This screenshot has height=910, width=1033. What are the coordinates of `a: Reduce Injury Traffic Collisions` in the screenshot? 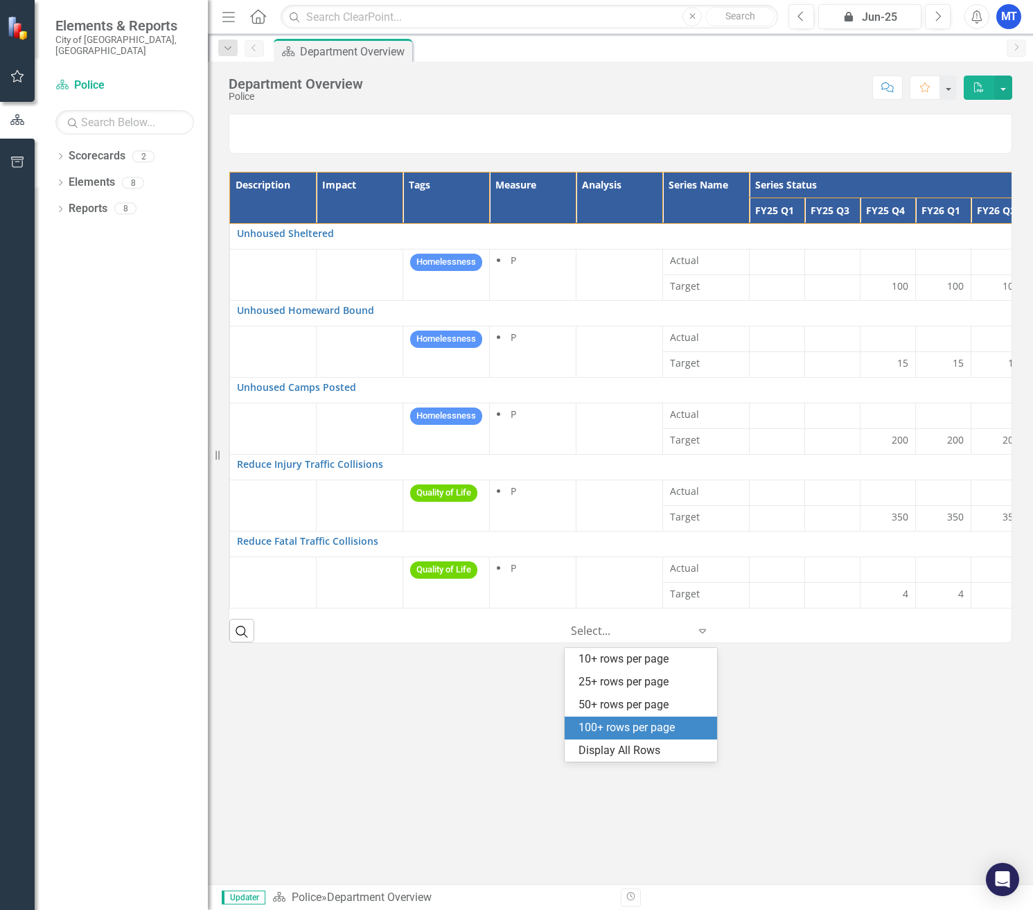 It's located at (628, 463).